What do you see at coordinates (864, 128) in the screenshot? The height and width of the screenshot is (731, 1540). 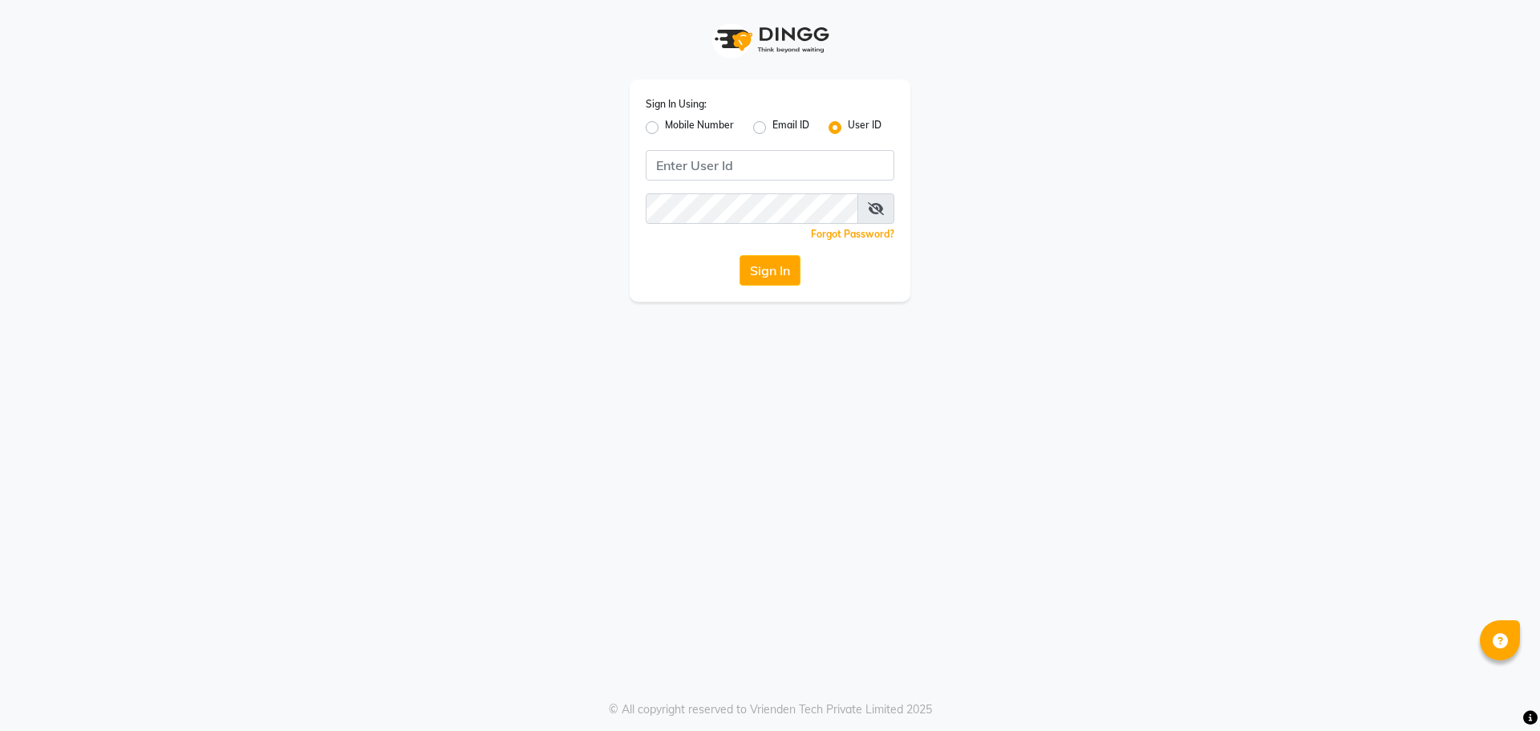 I see `label: User ID` at bounding box center [864, 128].